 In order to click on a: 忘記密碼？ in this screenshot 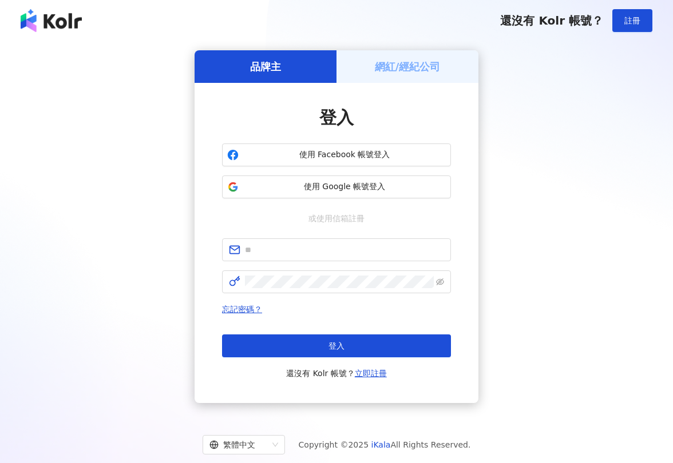, I will do `click(242, 309)`.